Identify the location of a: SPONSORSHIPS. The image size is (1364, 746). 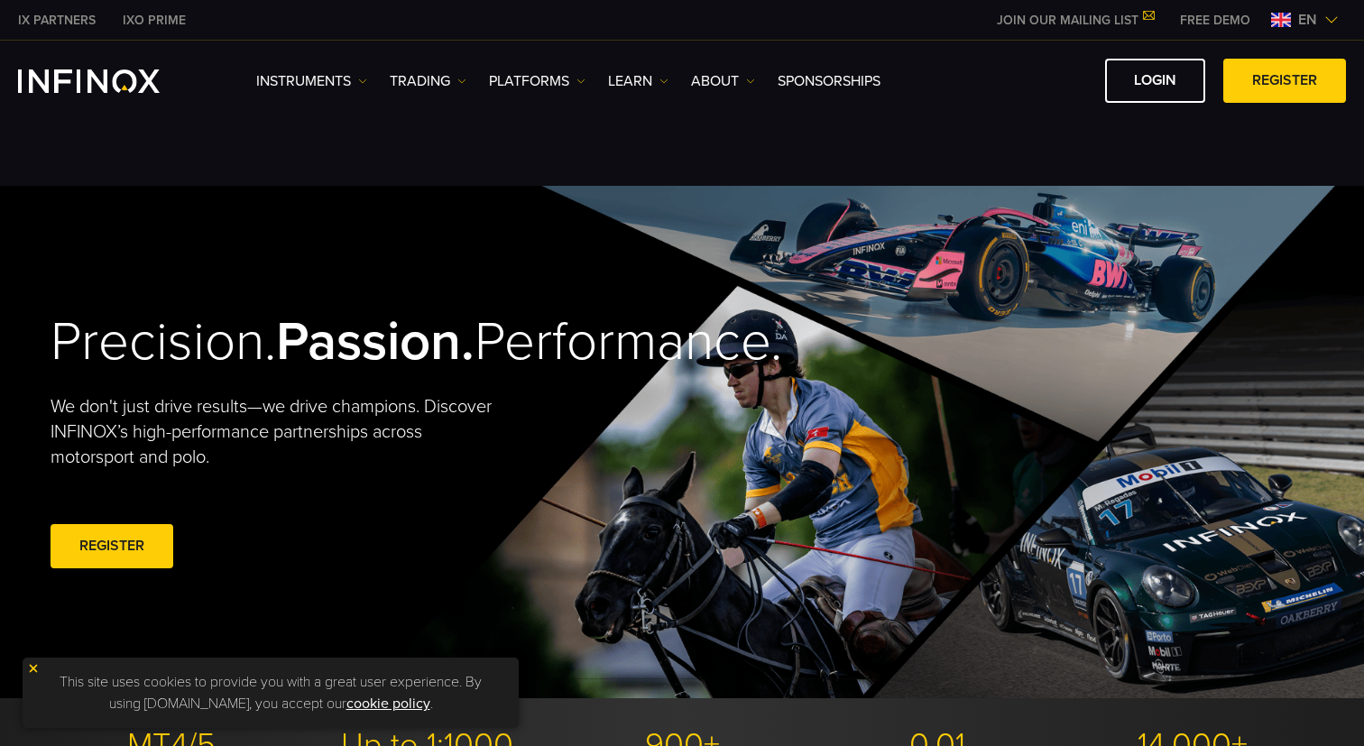
(829, 81).